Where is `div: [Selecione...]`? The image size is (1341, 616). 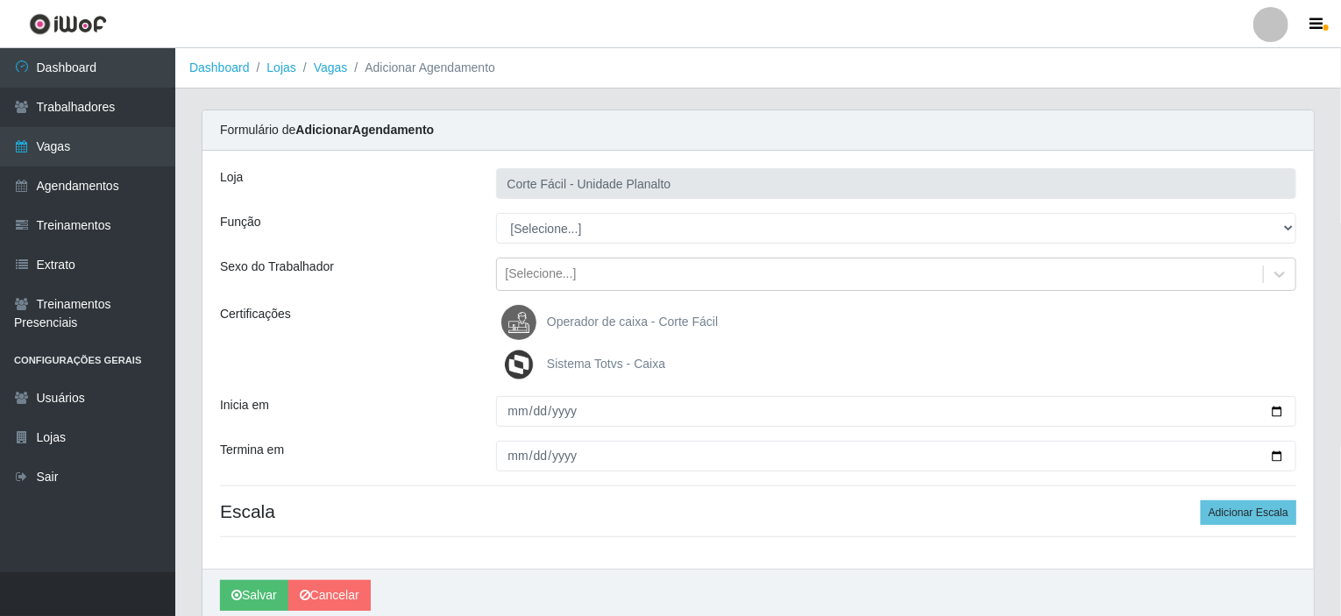
div: [Selecione...] is located at coordinates (541, 274).